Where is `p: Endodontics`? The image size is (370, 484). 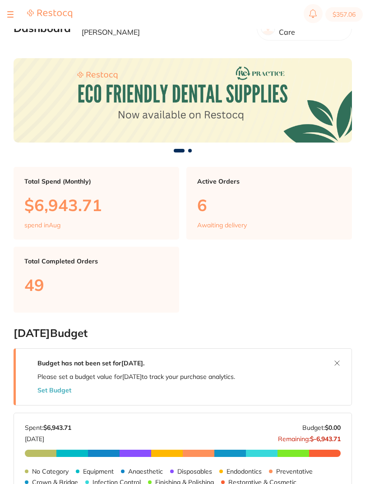
p: Endodontics is located at coordinates (244, 471).